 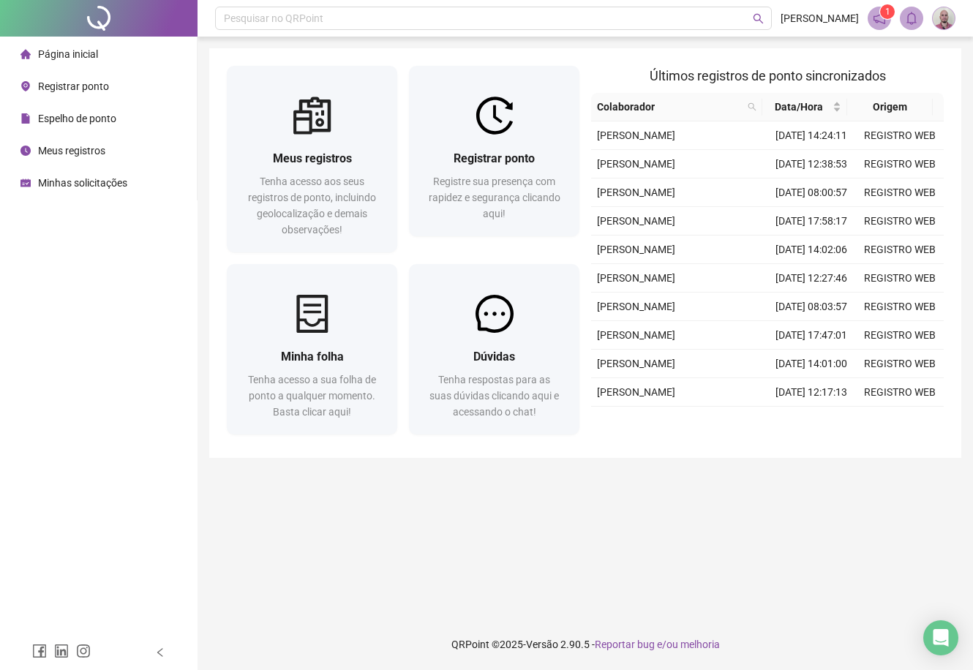 What do you see at coordinates (494, 151) in the screenshot?
I see `a: Registrar pontoRegistre sua presença com rapidez e segurança clicando aqui!` at bounding box center [494, 151].